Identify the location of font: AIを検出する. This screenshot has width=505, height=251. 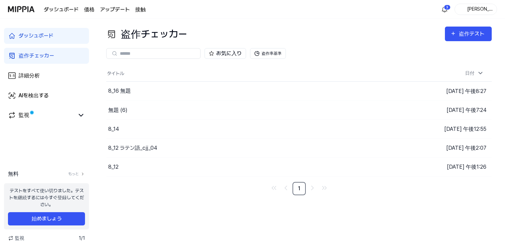
(34, 95).